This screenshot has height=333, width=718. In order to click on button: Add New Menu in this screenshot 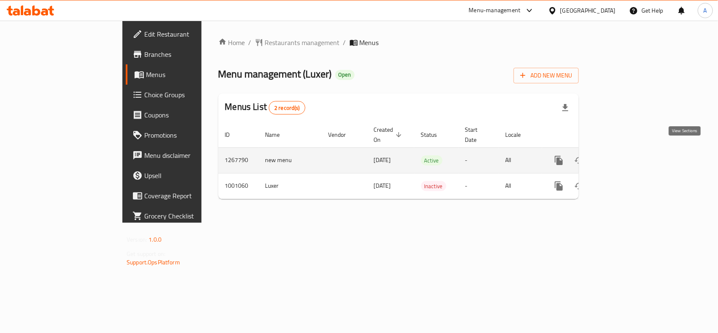, I will do `click(546, 75)`.